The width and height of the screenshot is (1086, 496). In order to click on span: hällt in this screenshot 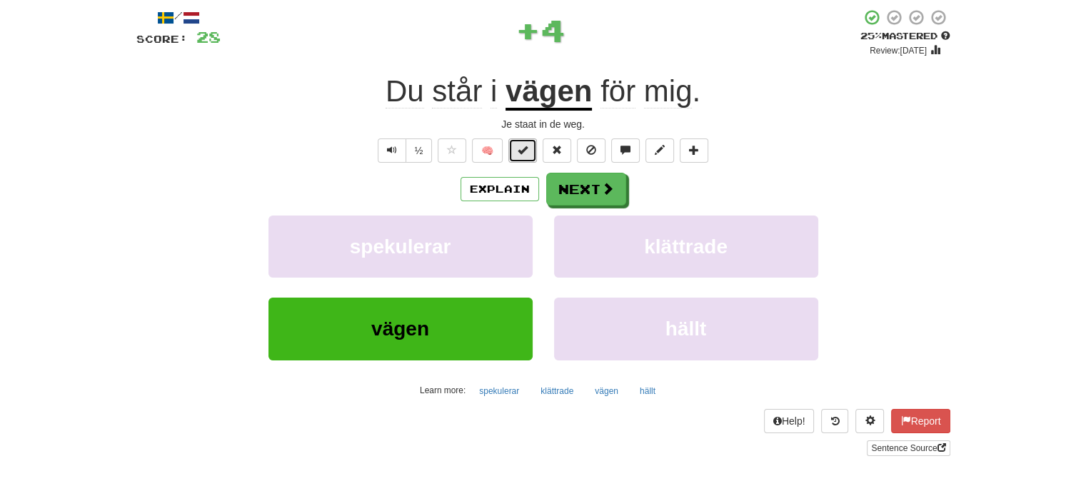, I will do `click(686, 328)`.